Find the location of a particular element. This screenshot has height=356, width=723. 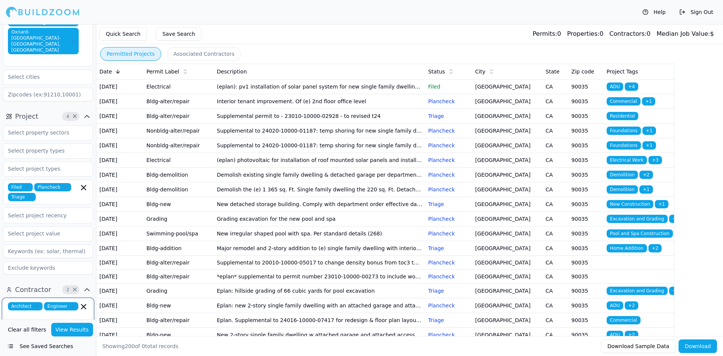

button: Permitted Projects is located at coordinates (131, 54).